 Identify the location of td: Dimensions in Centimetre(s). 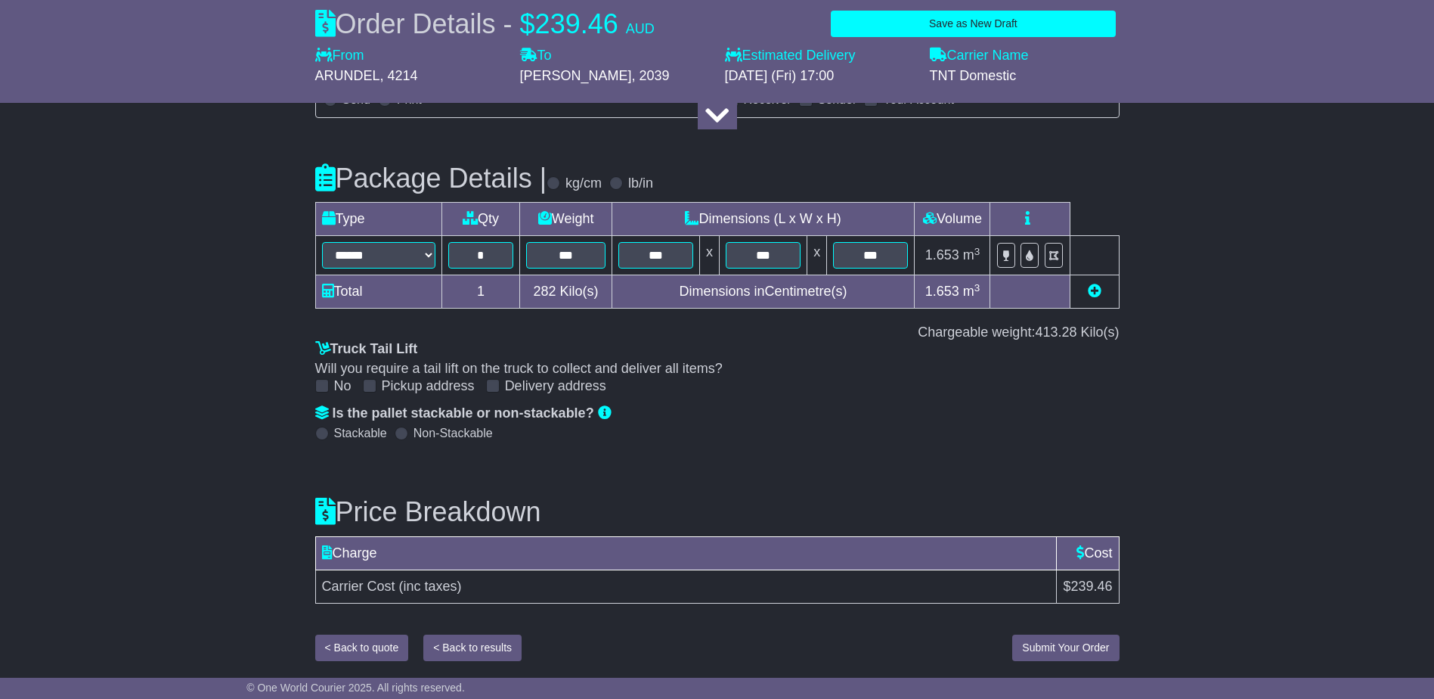
(763, 292).